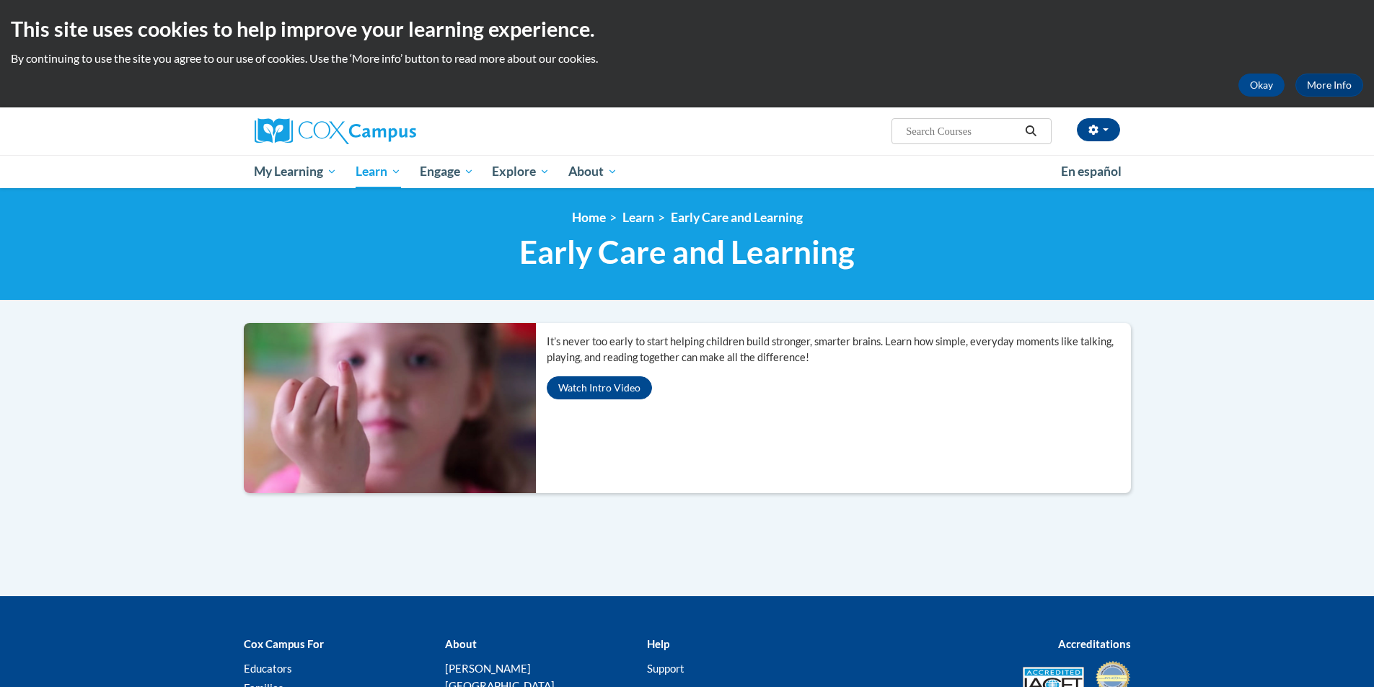  What do you see at coordinates (461, 644) in the screenshot?
I see `b: About` at bounding box center [461, 644].